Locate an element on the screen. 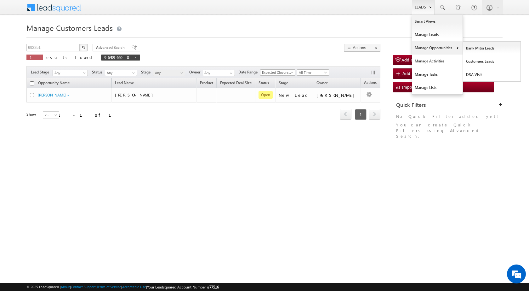  a: About is located at coordinates (65, 286).